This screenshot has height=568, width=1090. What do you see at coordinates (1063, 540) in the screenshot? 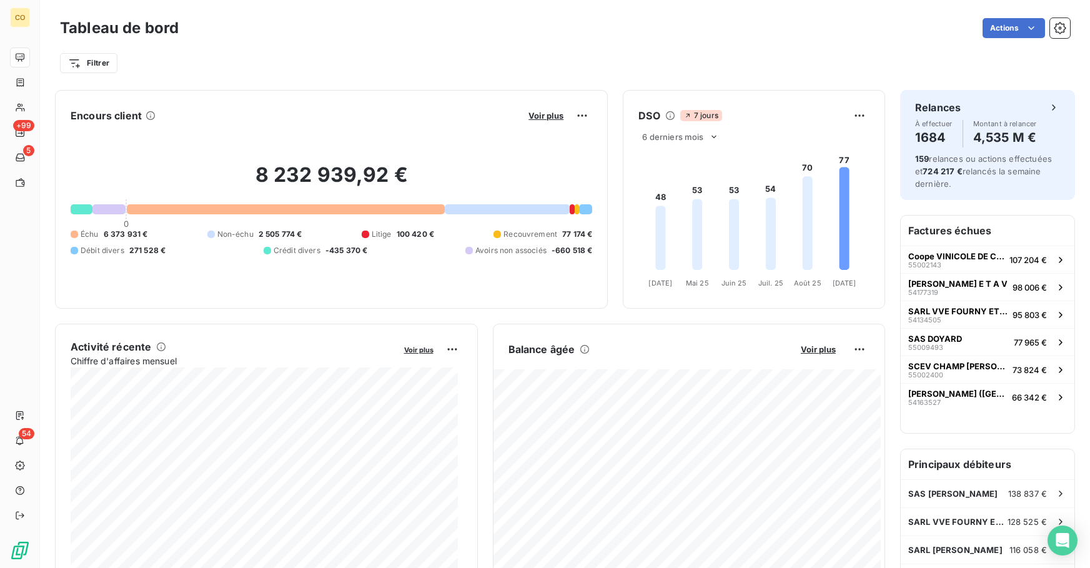
I see `div: Open Intercom Messenger` at bounding box center [1063, 540].